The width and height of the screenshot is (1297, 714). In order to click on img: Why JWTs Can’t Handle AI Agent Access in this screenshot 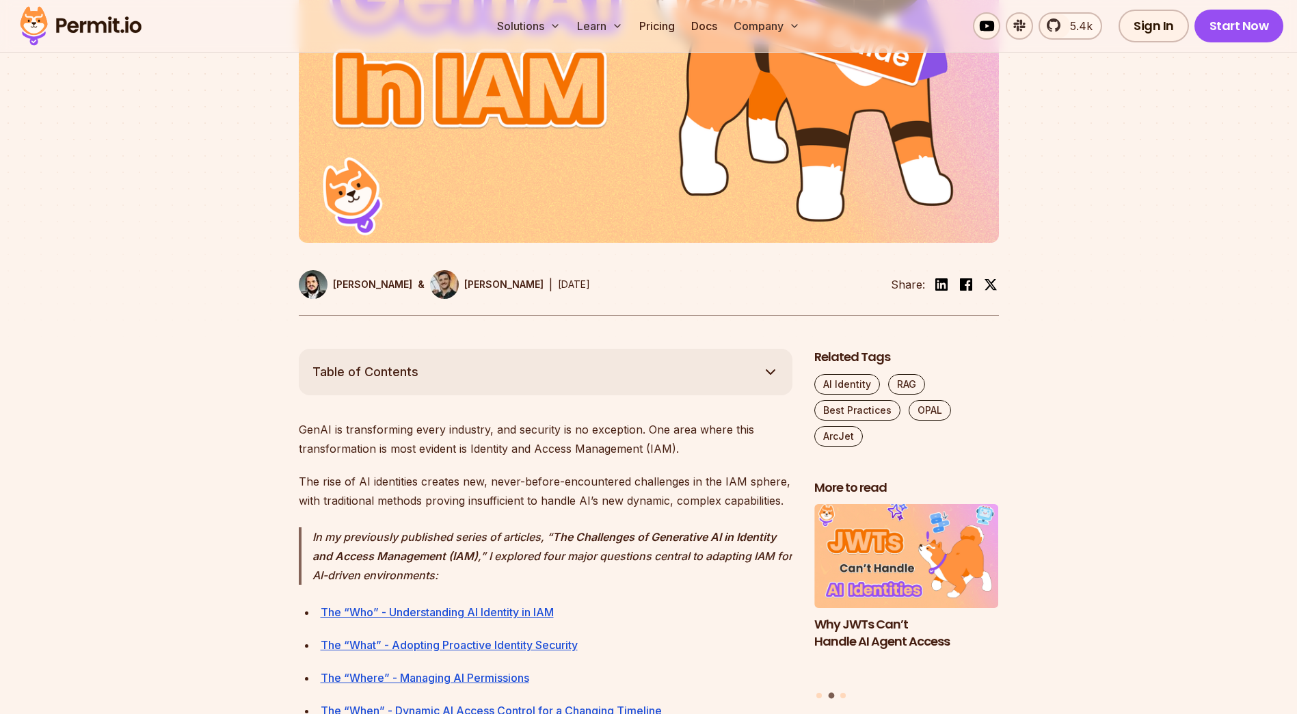, I will do `click(907, 556)`.